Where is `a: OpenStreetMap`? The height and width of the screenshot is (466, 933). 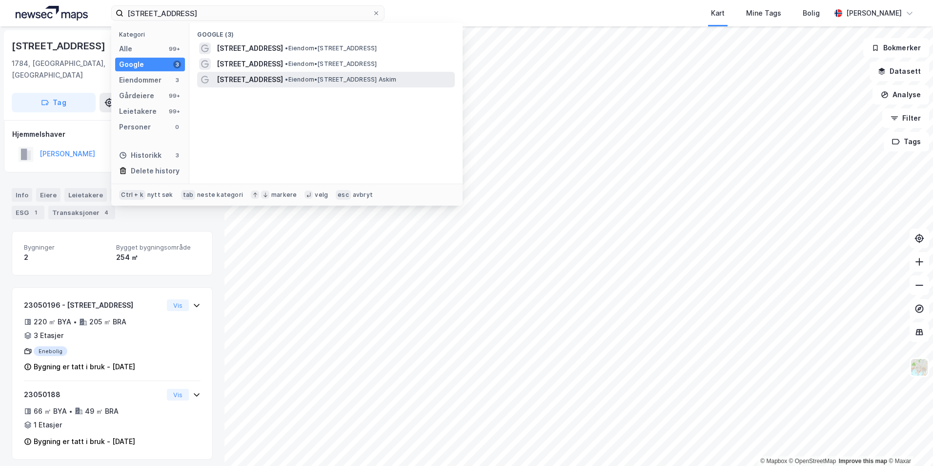 a: OpenStreetMap is located at coordinates (813, 461).